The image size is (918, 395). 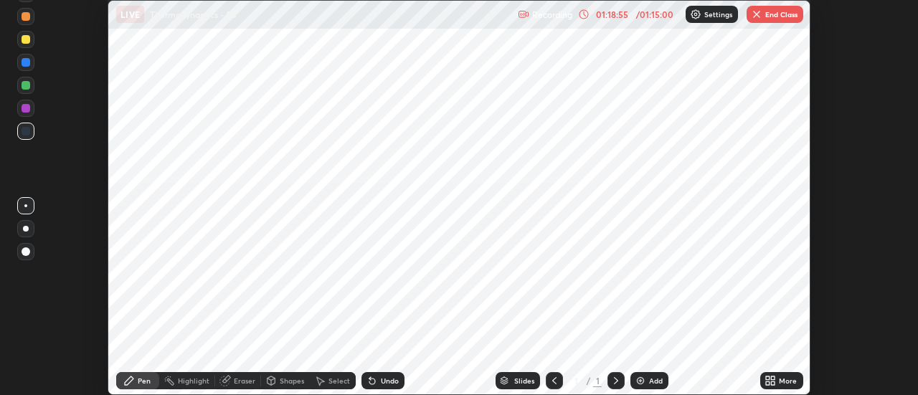 I want to click on div: Pen, so click(x=144, y=381).